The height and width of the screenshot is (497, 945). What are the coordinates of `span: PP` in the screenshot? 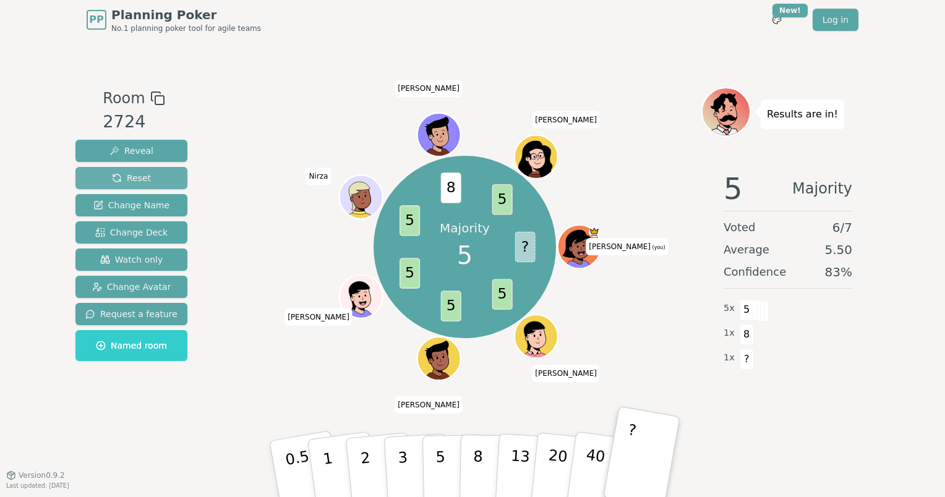 It's located at (96, 20).